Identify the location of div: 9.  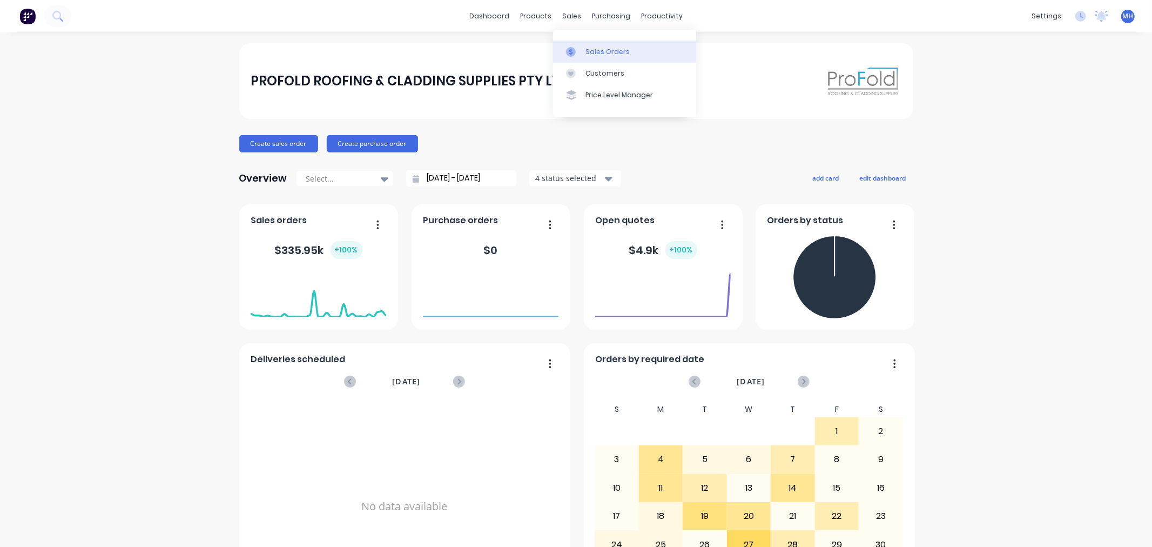
(881, 459).